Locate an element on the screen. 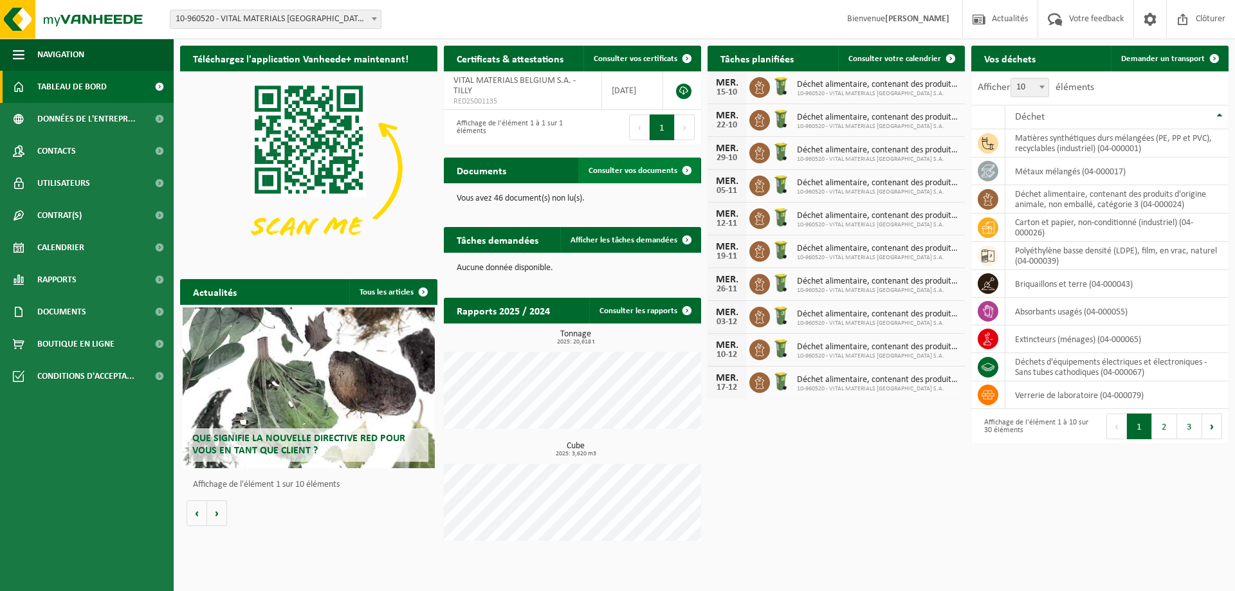  span: Consulter vos documents is located at coordinates (633, 170).